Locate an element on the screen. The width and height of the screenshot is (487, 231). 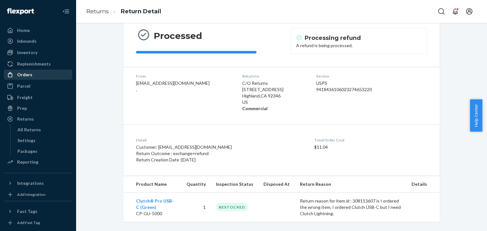
div: Freight is located at coordinates (25, 98).